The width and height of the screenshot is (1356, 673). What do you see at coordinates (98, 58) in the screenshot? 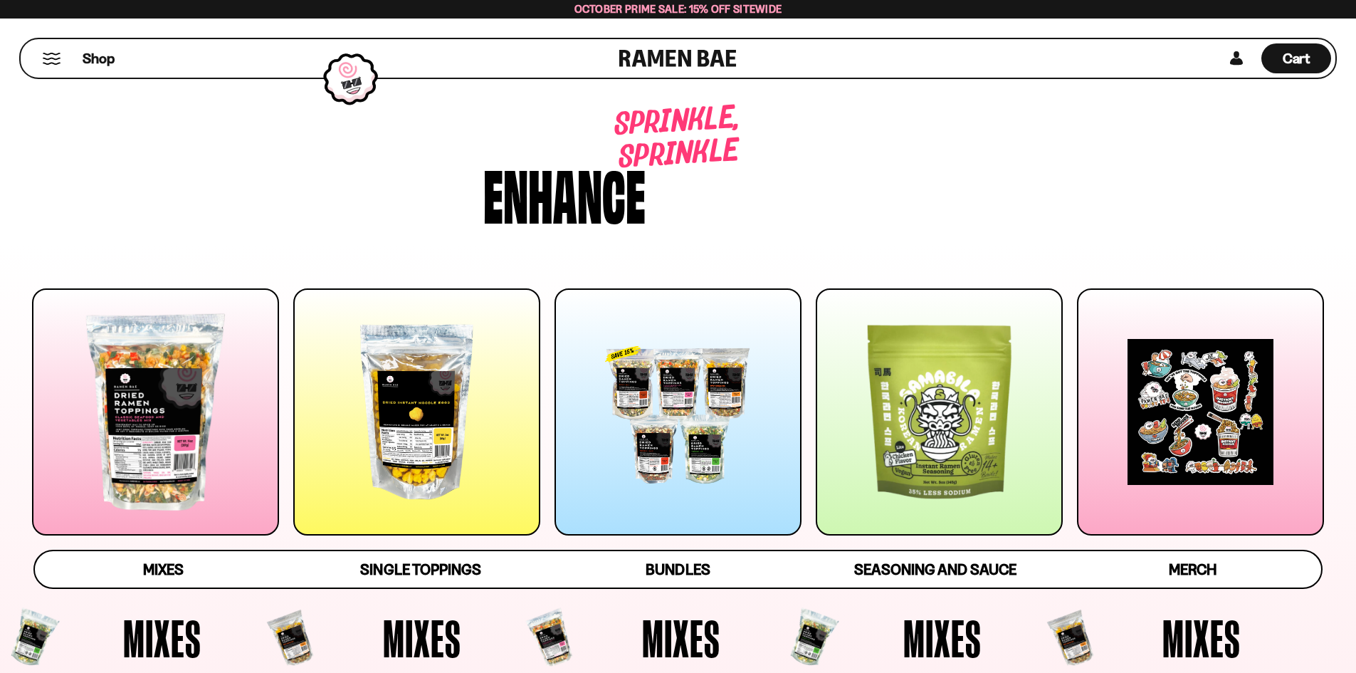
I see `a: Shop` at bounding box center [98, 58].